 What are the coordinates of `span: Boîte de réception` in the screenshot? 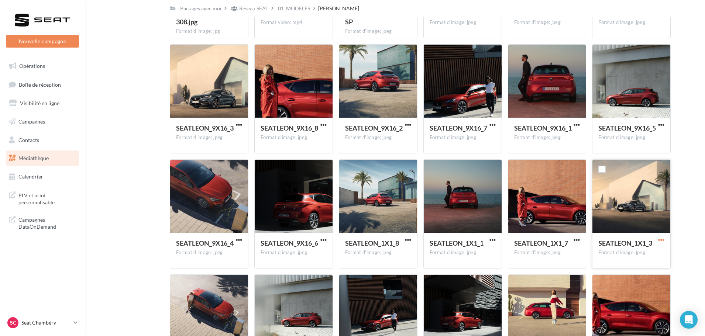 It's located at (40, 84).